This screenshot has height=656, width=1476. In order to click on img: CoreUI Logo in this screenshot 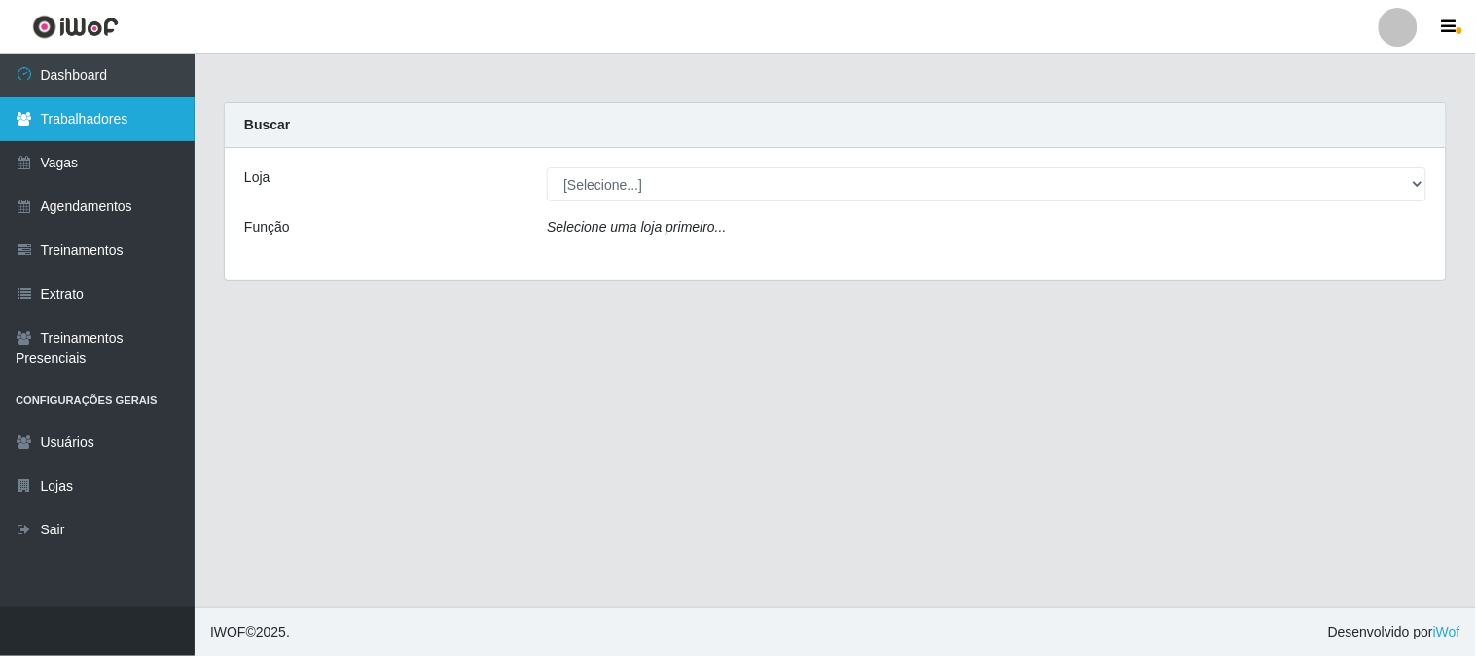, I will do `click(75, 26)`.